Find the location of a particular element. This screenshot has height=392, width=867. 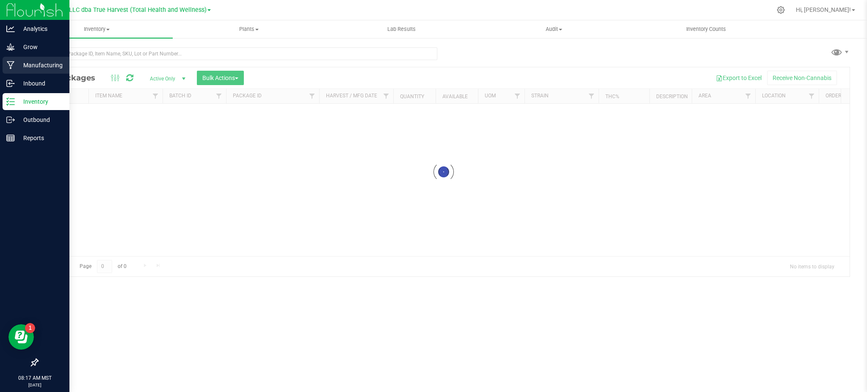

inline-svg: Analytics is located at coordinates (11, 29).